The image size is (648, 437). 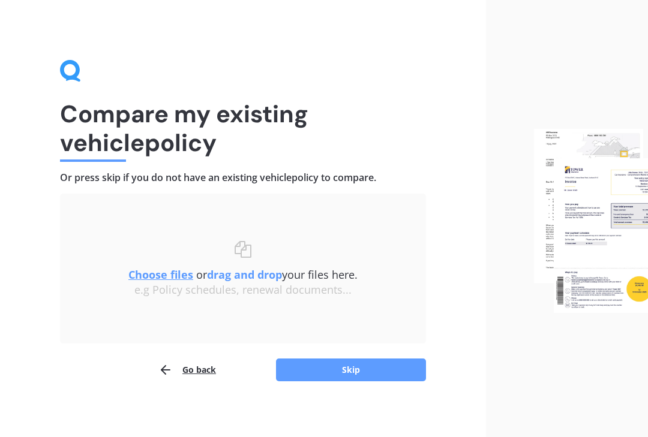 What do you see at coordinates (243, 290) in the screenshot?
I see `div: e.g Policy schedules, renewal documents...` at bounding box center [243, 290].